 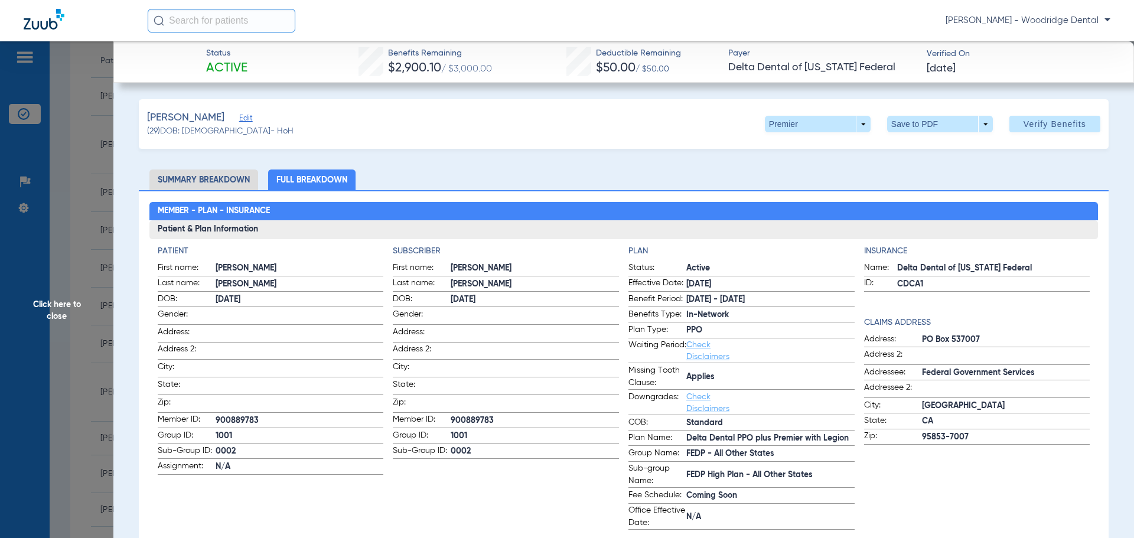 I want to click on span: CA, so click(x=1005, y=421).